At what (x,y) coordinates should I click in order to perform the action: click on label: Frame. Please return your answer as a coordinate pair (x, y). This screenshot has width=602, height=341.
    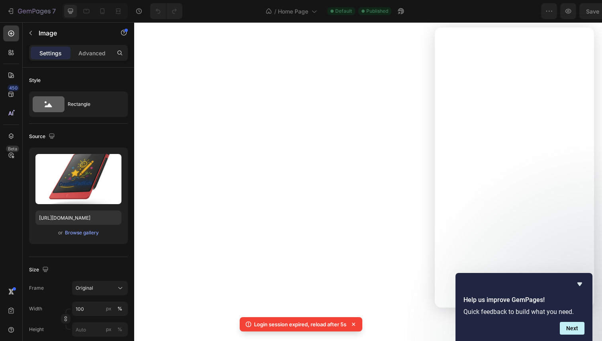
    Looking at the image, I should click on (36, 288).